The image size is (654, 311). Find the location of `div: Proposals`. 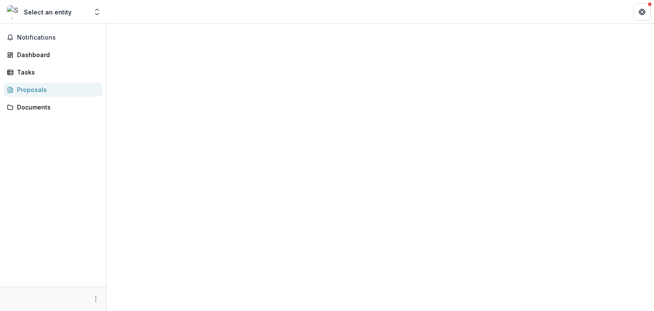

div: Proposals is located at coordinates (56, 89).